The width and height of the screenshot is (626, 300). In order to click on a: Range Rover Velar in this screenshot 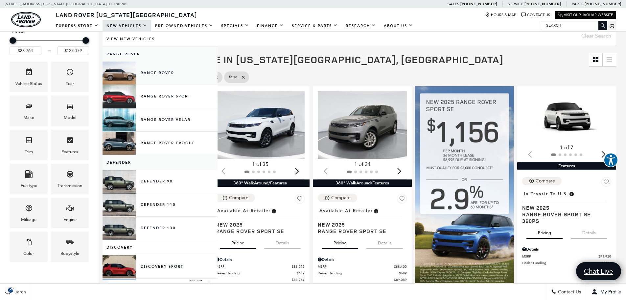, I will do `click(160, 120)`.